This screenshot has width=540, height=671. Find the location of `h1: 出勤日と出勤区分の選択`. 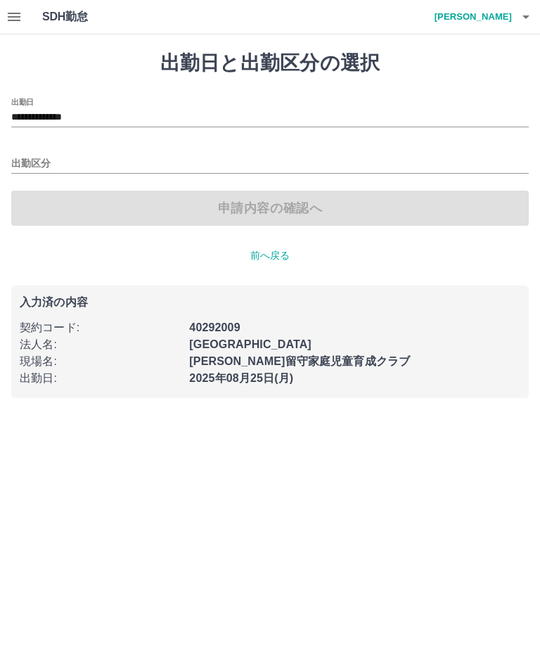

h1: 出勤日と出勤区分の選択 is located at coordinates (270, 63).